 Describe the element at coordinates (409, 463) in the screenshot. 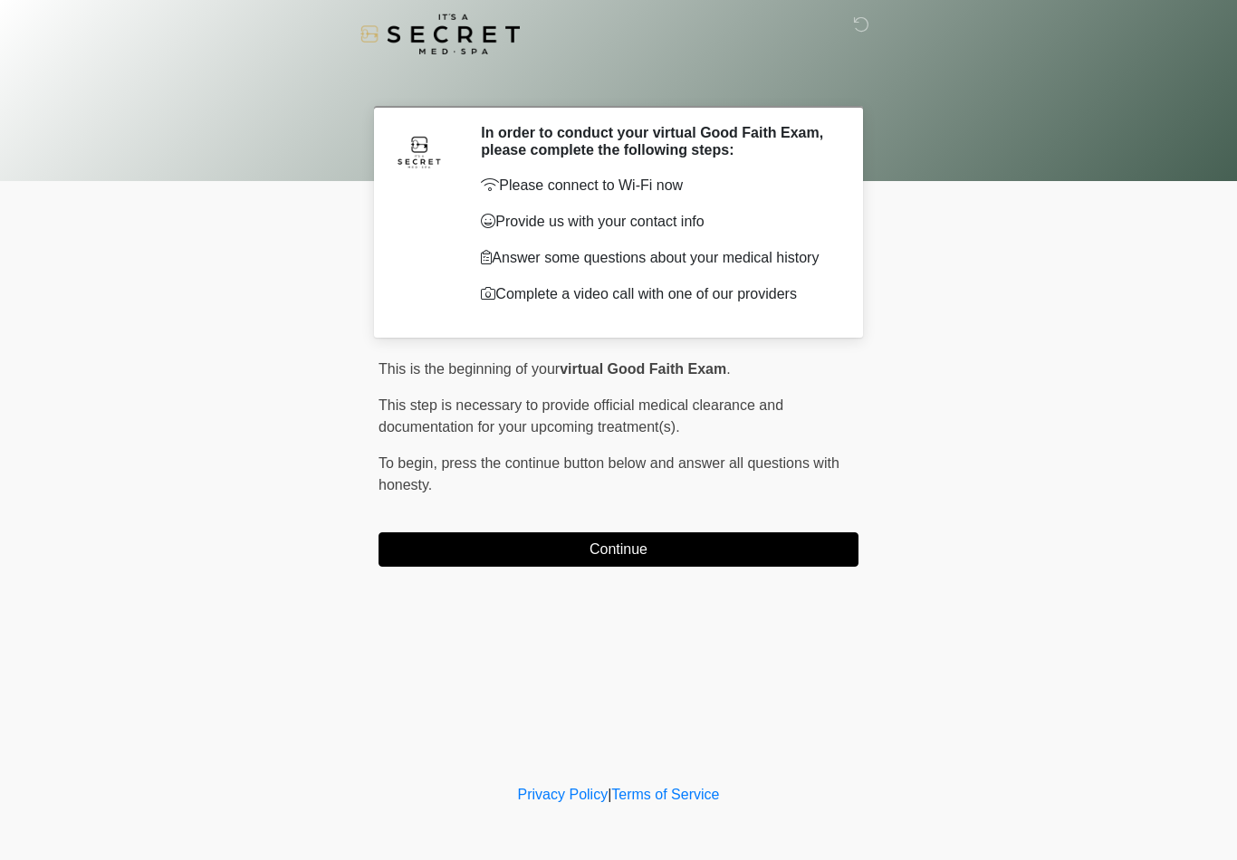

I see `span: To begin,` at that location.